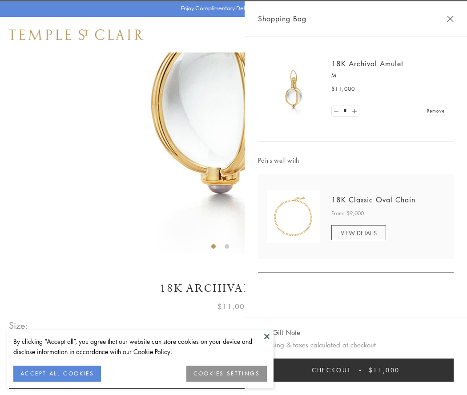  What do you see at coordinates (331, 370) in the screenshot?
I see `span: Checkout` at bounding box center [331, 370].